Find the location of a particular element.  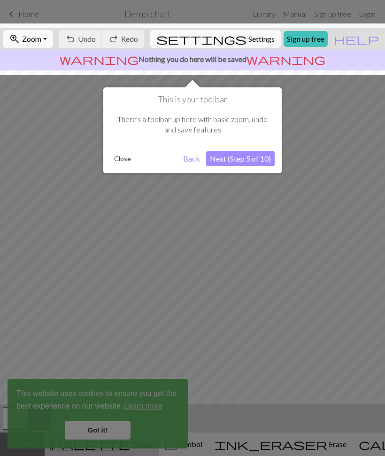

h1: This is your toolbar is located at coordinates (193, 100).